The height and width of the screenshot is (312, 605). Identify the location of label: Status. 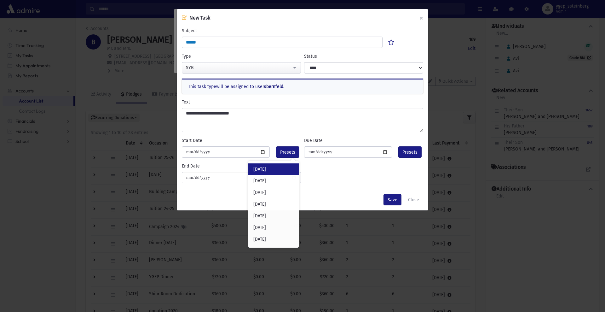
(310, 56).